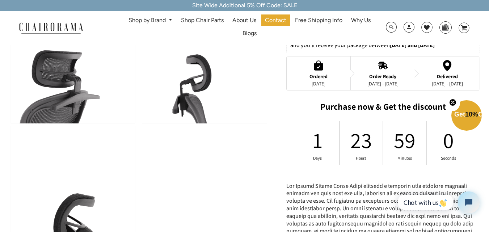  Describe the element at coordinates (275, 20) in the screenshot. I see `a: Contact` at that location.